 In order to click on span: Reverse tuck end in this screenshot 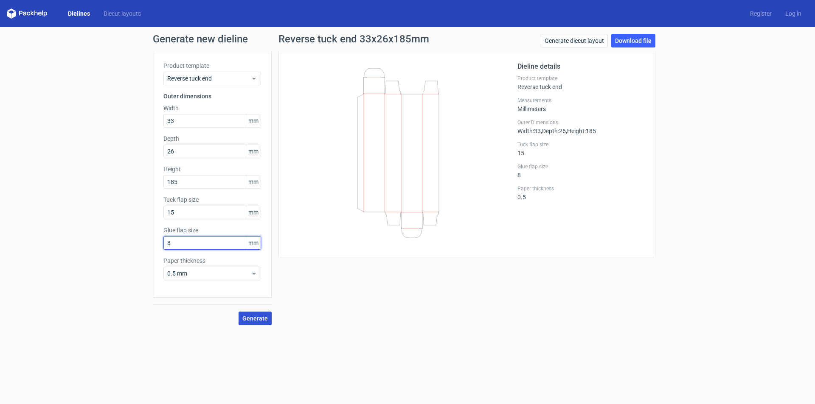, I will do `click(209, 79)`.